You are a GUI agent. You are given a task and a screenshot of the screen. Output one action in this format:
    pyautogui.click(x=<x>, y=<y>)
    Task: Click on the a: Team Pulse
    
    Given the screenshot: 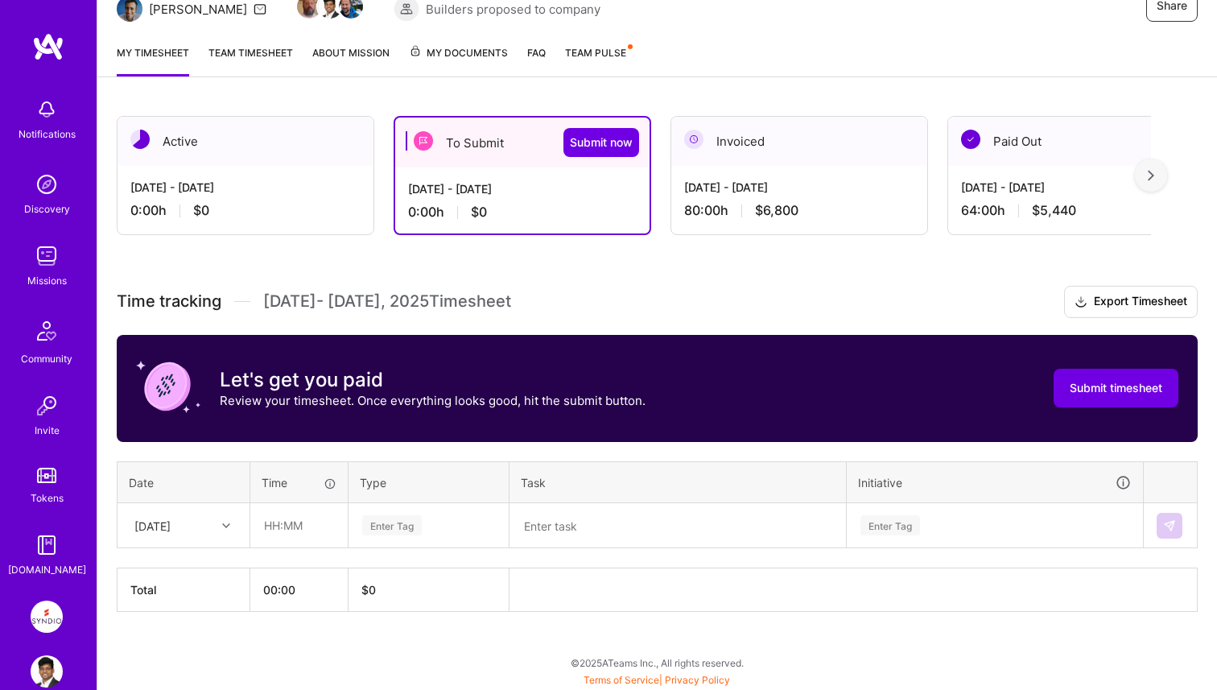 What is the action you would take?
    pyautogui.click(x=598, y=60)
    